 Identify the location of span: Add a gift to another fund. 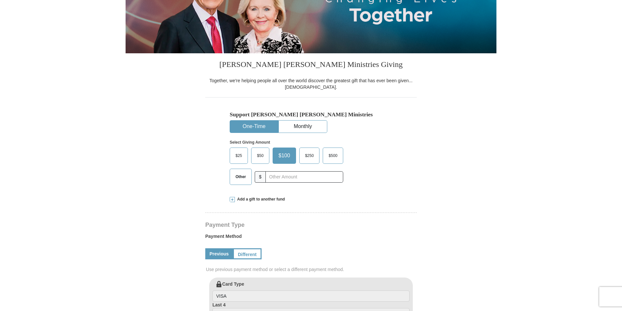
(260, 199).